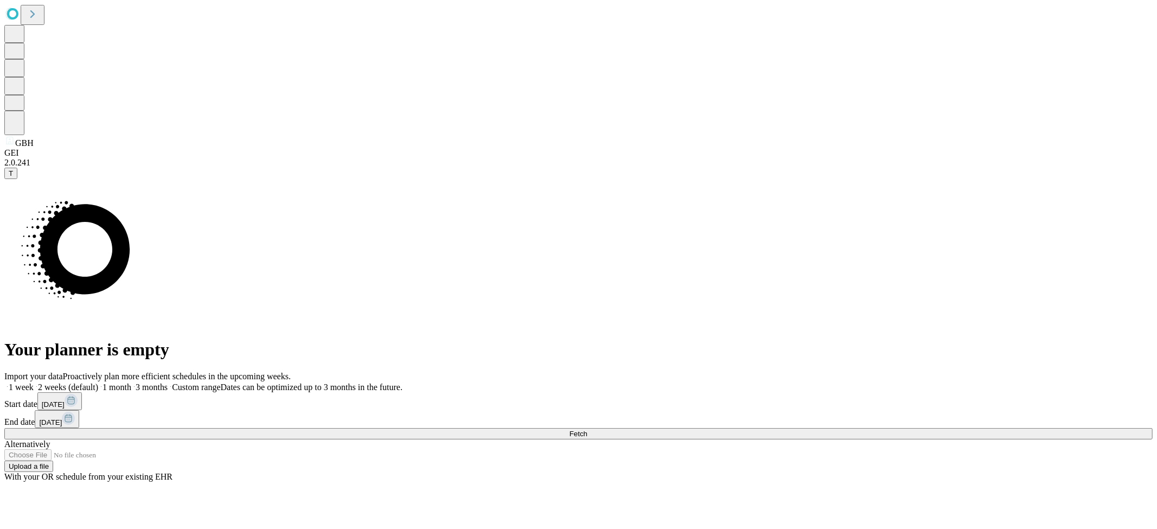 This screenshot has height=529, width=1157. I want to click on button: Fetch, so click(578, 434).